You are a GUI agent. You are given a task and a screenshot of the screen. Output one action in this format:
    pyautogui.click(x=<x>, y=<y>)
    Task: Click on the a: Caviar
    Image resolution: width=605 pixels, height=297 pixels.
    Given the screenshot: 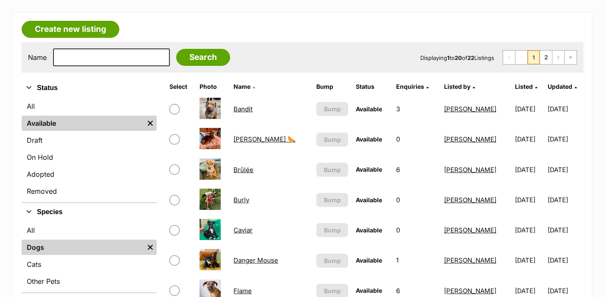 What is the action you would take?
    pyautogui.click(x=243, y=230)
    